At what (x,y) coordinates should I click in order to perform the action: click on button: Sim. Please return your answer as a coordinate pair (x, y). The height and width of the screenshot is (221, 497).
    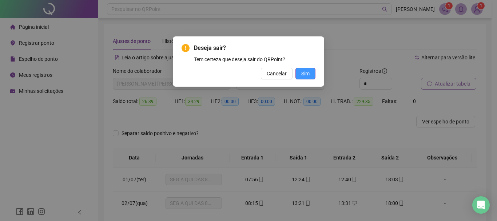
    Looking at the image, I should click on (305, 73).